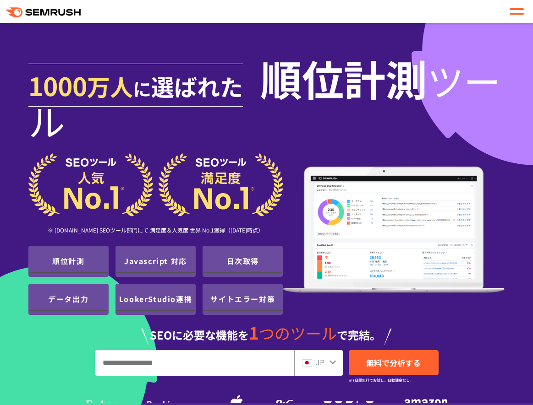 This screenshot has height=405, width=533. Describe the element at coordinates (267, 330) in the screenshot. I see `div: SEOに必要な機能を` at that location.